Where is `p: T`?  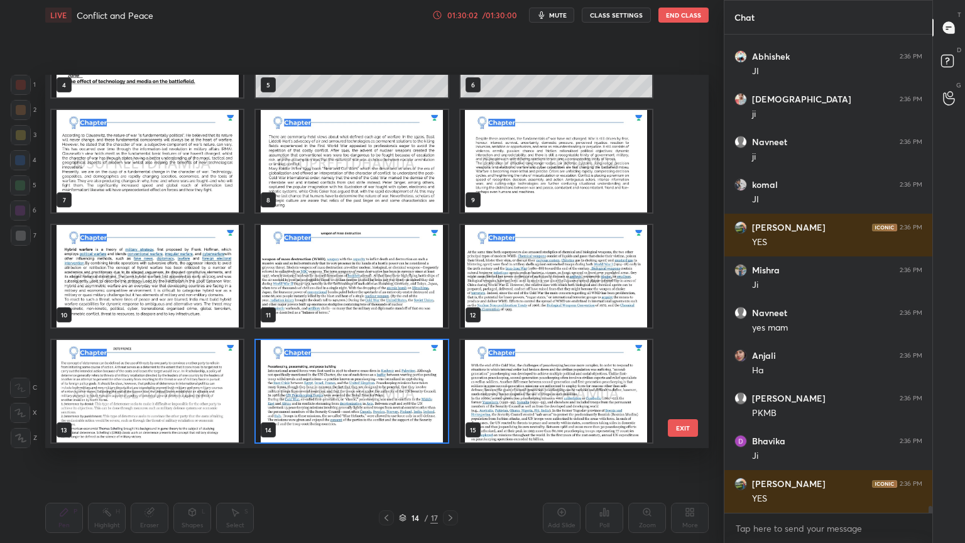 p: T is located at coordinates (960, 14).